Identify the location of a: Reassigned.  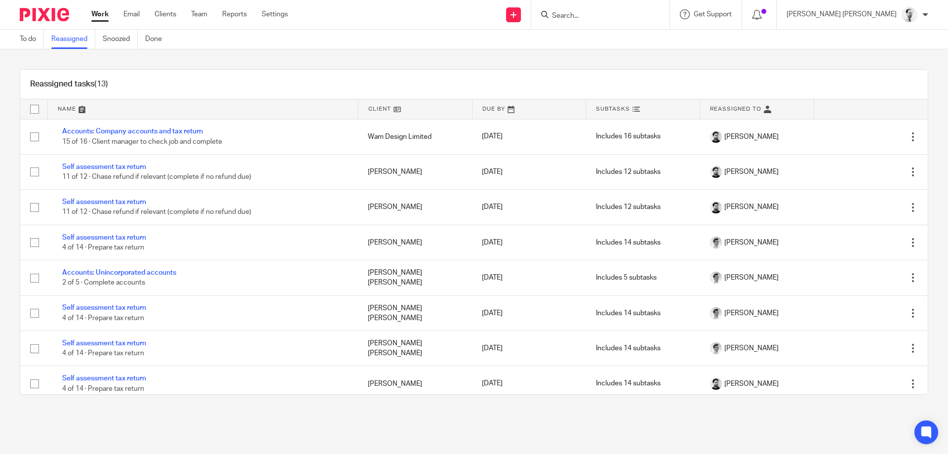
(73, 39).